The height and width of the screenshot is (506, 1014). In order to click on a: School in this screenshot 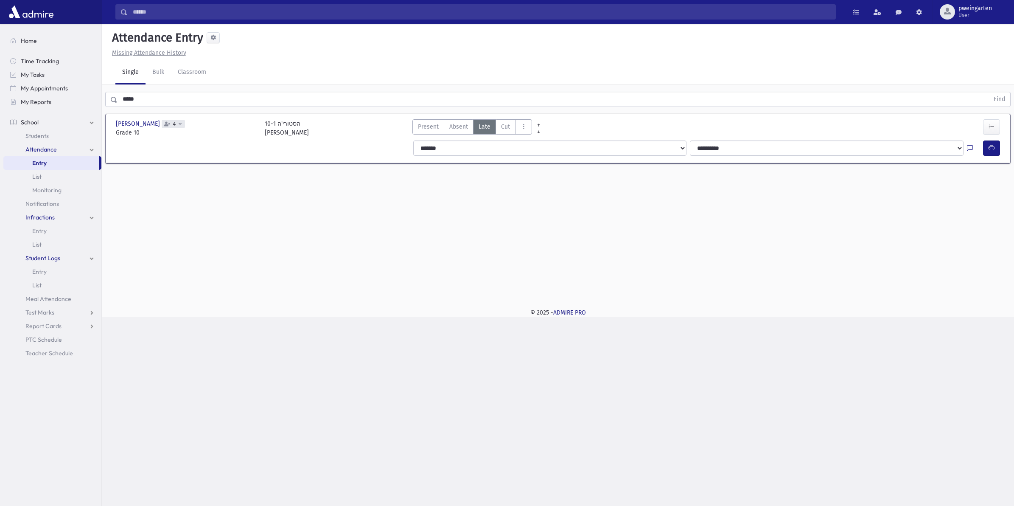, I will do `click(52, 122)`.